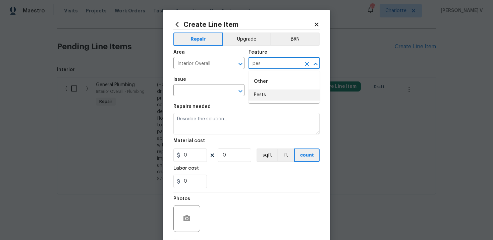 The width and height of the screenshot is (493, 240). What do you see at coordinates (244, 24) in the screenshot?
I see `h2: Create Line Item` at bounding box center [244, 24].